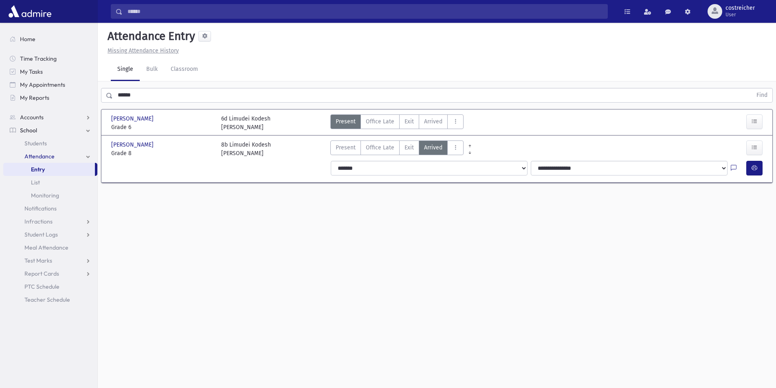 The height and width of the screenshot is (388, 776). What do you see at coordinates (50, 130) in the screenshot?
I see `a: School` at bounding box center [50, 130].